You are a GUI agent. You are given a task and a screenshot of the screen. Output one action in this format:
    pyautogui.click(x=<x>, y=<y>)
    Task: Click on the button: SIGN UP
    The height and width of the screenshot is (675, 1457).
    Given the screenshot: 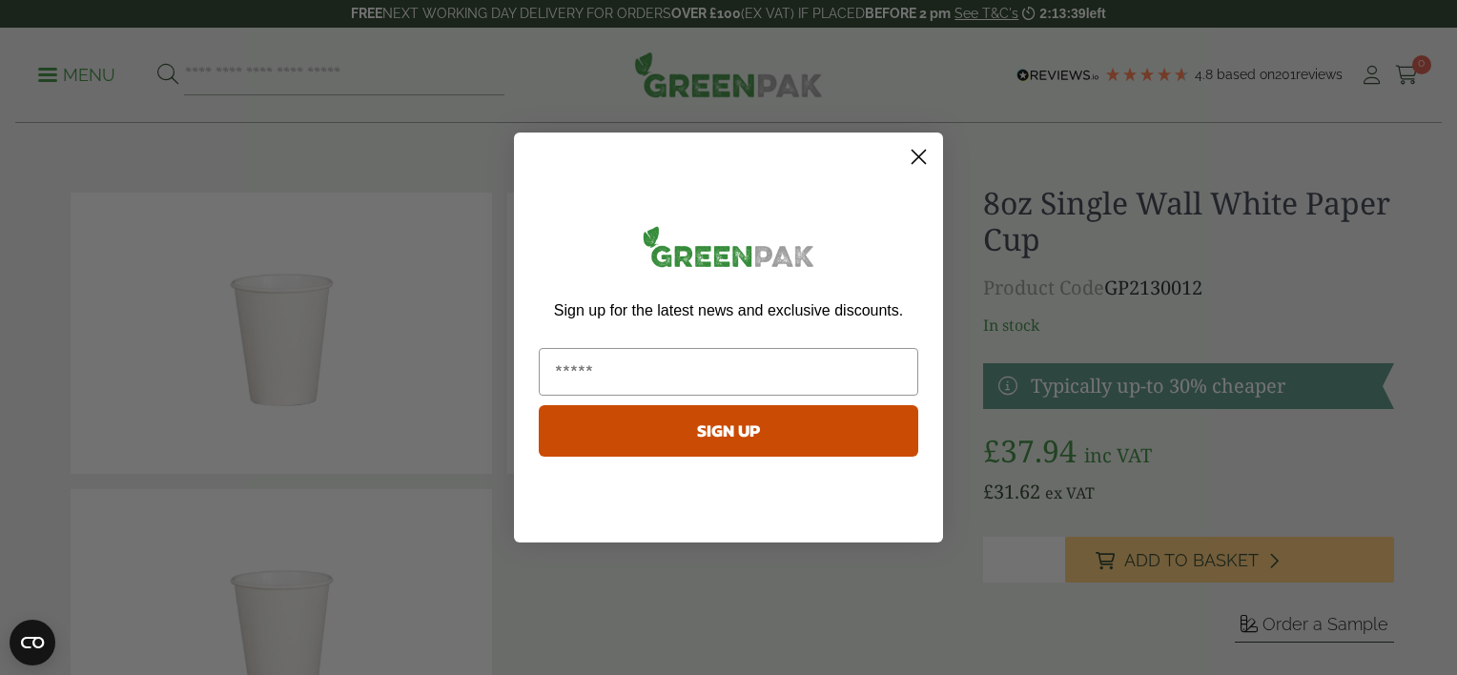 What is the action you would take?
    pyautogui.click(x=729, y=431)
    